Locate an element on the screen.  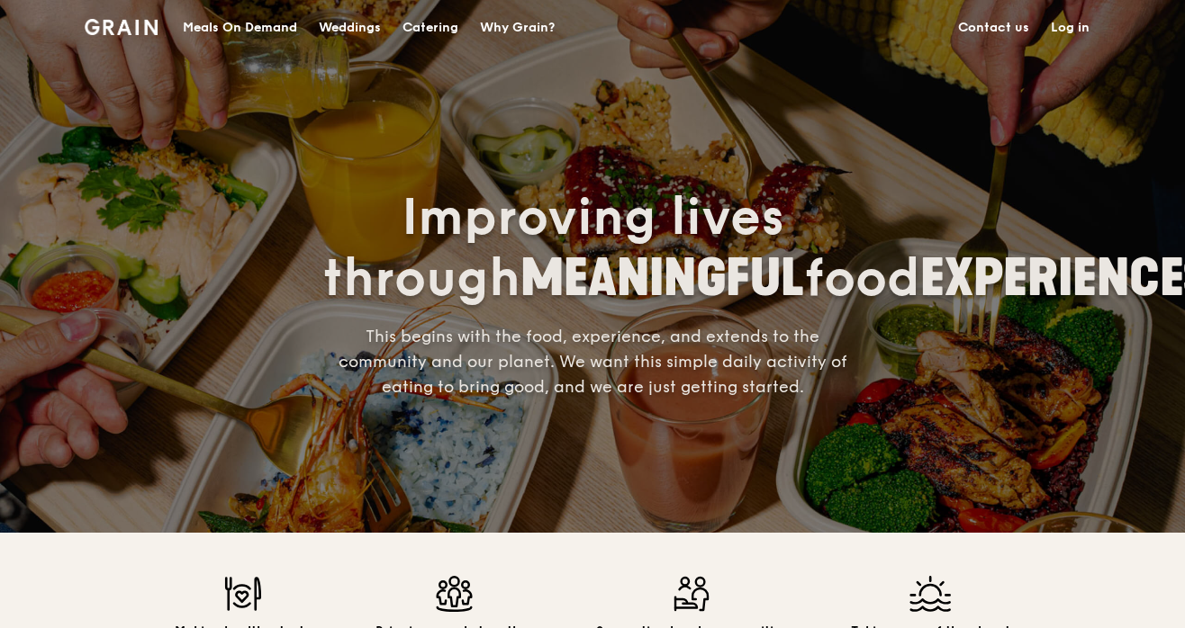
a: Why Grain? is located at coordinates (517, 28).